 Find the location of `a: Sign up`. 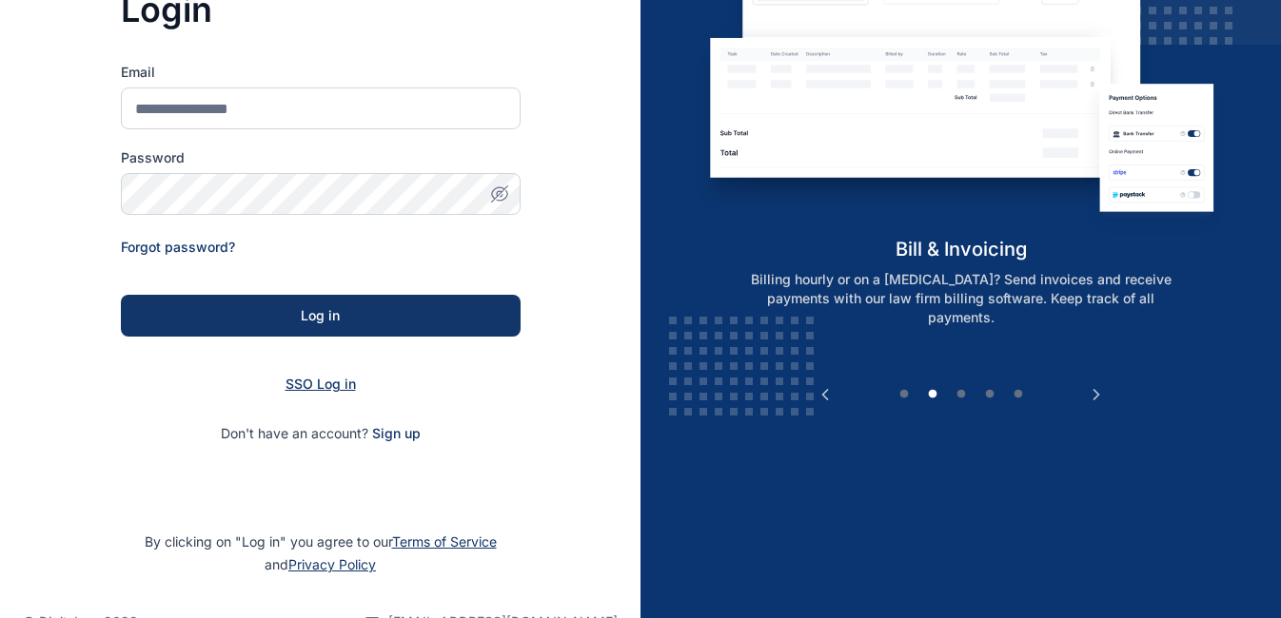

a: Sign up is located at coordinates (396, 433).